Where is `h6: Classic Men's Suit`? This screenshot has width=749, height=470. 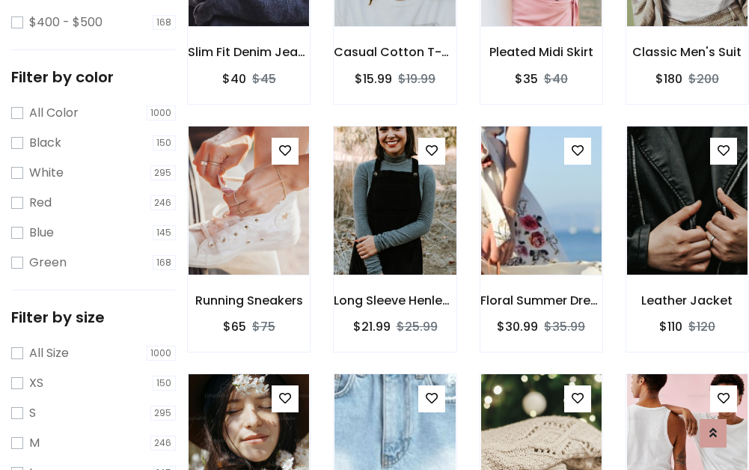
h6: Classic Men's Suit is located at coordinates (687, 52).